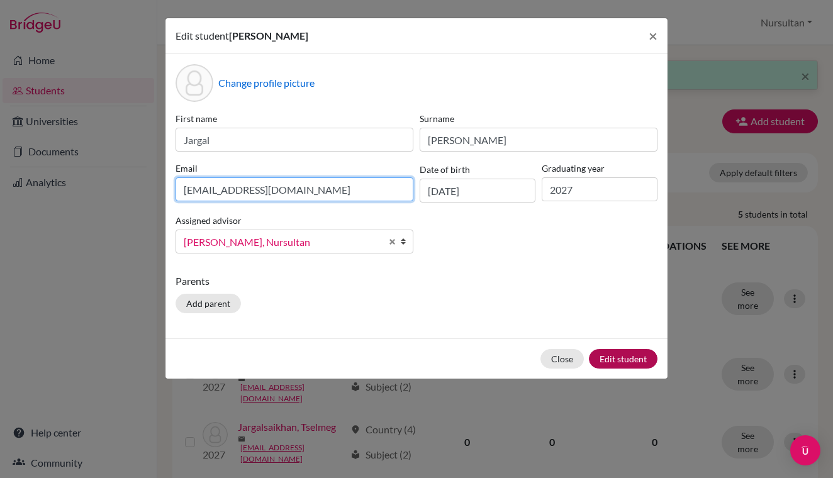 The image size is (833, 478). I want to click on label: Surname, so click(539, 118).